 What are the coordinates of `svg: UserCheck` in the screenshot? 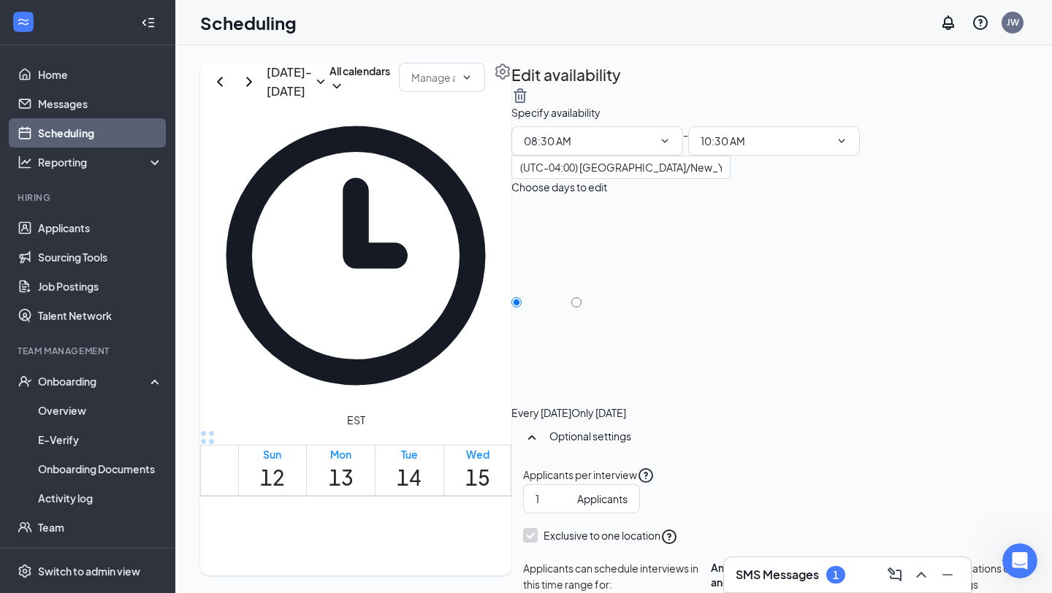 It's located at (25, 381).